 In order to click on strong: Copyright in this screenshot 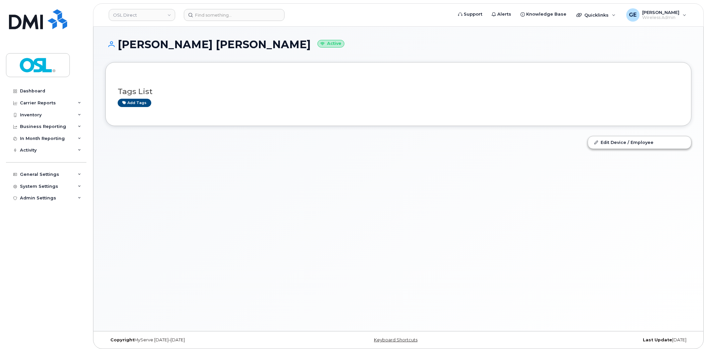, I will do `click(122, 340)`.